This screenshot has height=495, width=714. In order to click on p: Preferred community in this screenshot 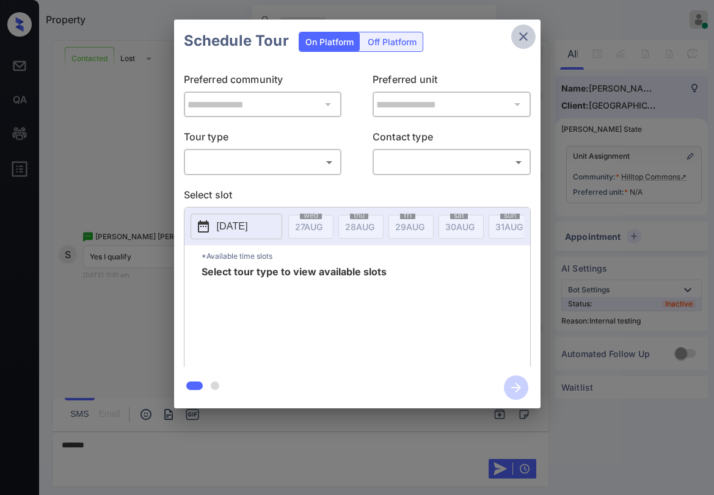, I will do `click(262, 82)`.